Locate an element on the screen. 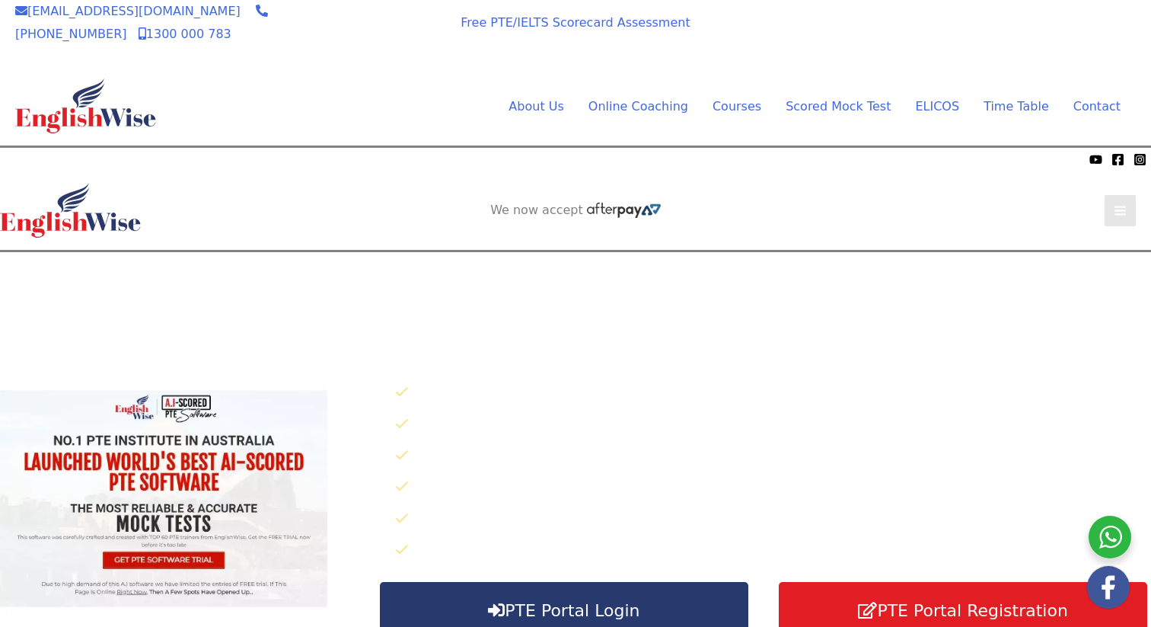  a: About UsMenu Toggle is located at coordinates (536, 107).